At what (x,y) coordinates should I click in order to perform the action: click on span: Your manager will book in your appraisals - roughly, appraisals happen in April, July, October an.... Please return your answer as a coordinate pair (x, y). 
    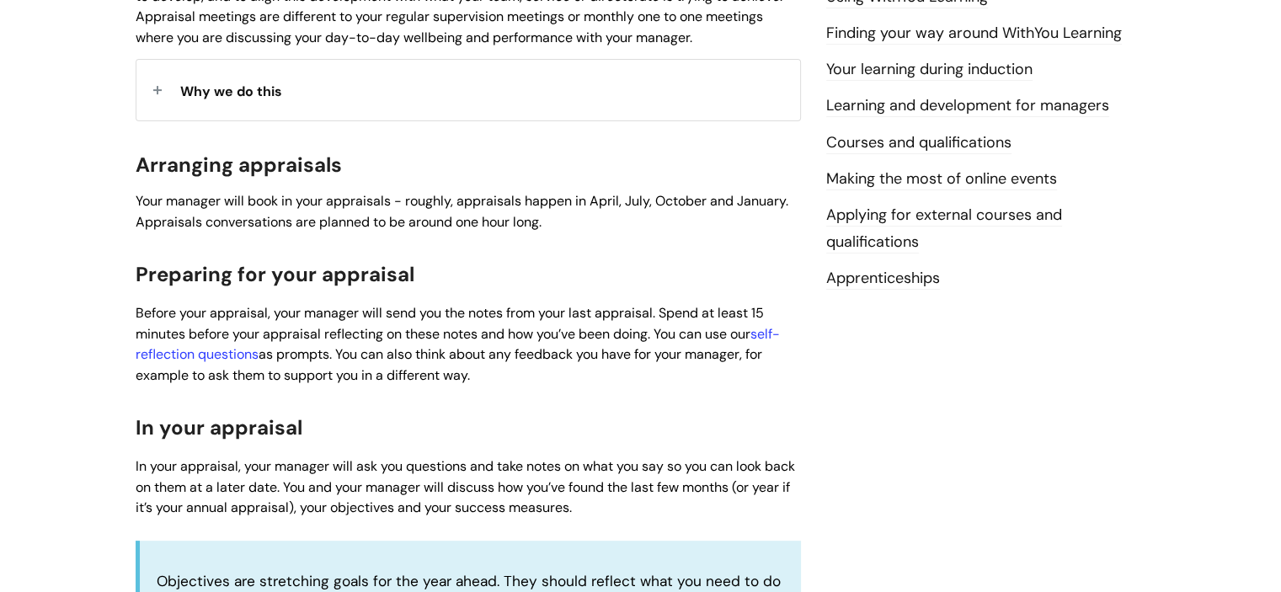
    Looking at the image, I should click on (461, 211).